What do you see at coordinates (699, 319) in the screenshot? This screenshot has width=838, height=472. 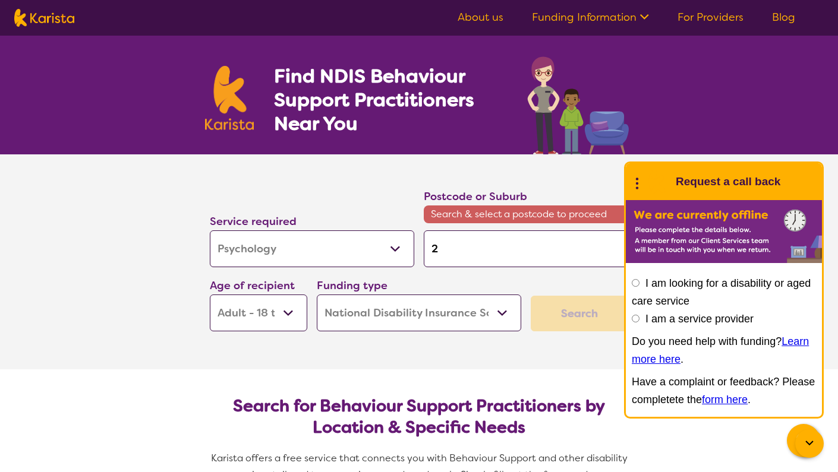 I see `label: I am a service provider` at bounding box center [699, 319].